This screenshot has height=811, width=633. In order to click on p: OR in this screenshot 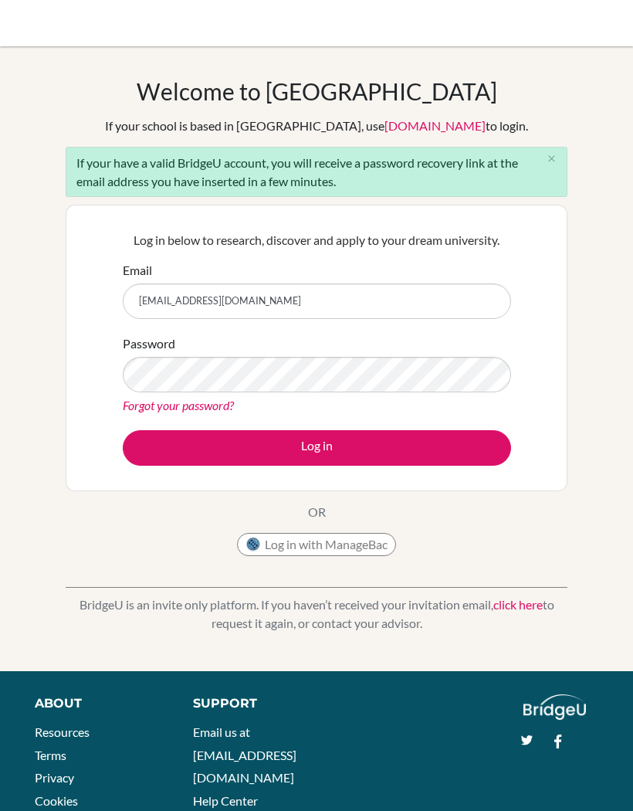, I will do `click(317, 512)`.